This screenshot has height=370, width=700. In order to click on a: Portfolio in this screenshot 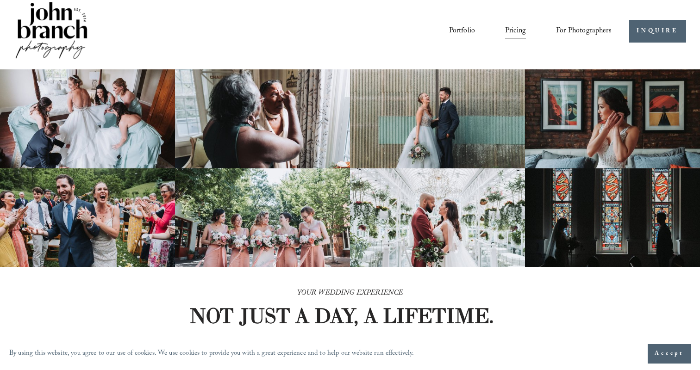, I will do `click(462, 31)`.